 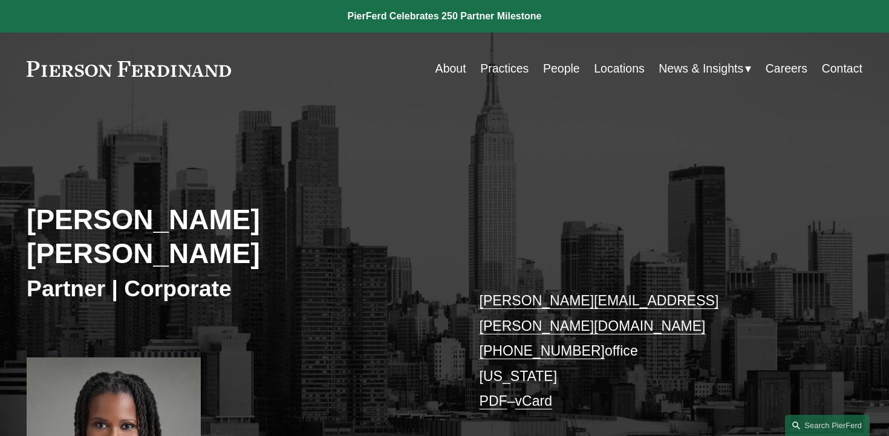 What do you see at coordinates (705, 68) in the screenshot?
I see `a: folder dropdown` at bounding box center [705, 68].